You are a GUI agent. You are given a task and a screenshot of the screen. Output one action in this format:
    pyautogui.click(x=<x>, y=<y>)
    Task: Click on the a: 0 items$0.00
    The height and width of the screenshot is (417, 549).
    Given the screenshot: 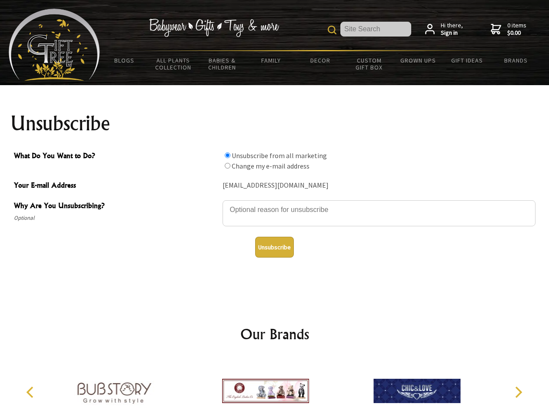 What is the action you would take?
    pyautogui.click(x=508, y=29)
    